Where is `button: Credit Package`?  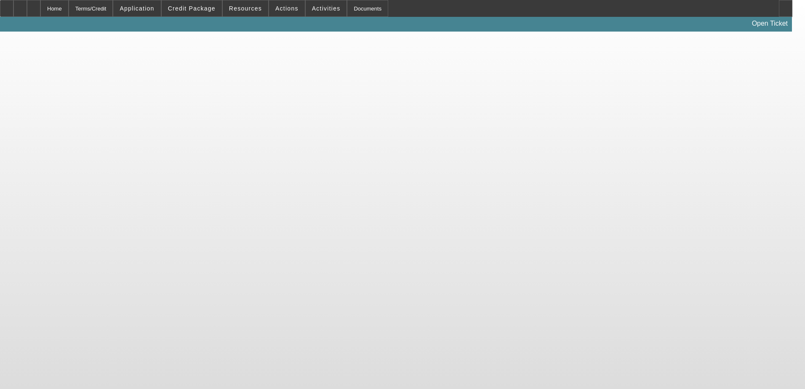 button: Credit Package is located at coordinates (192, 8).